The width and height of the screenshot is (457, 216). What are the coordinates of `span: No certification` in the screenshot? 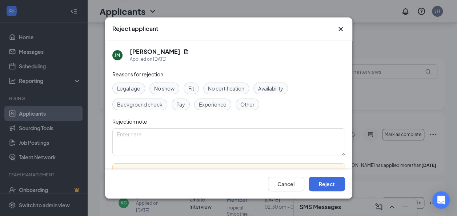 It's located at (226, 88).